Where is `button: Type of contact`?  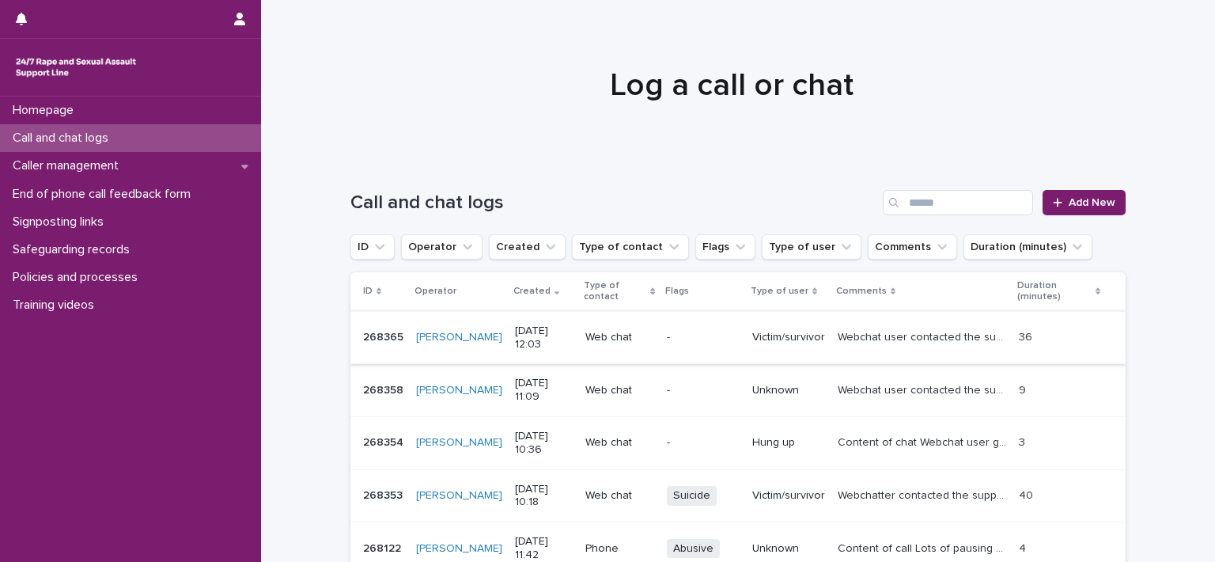
button: Type of contact is located at coordinates (631, 247).